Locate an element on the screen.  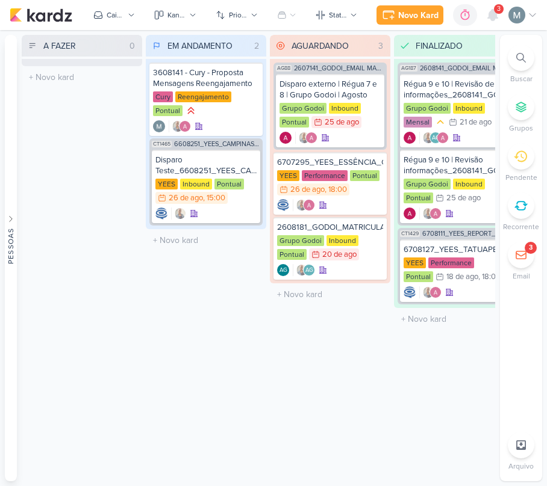
div: Prioridade Média is located at coordinates (440, 122).